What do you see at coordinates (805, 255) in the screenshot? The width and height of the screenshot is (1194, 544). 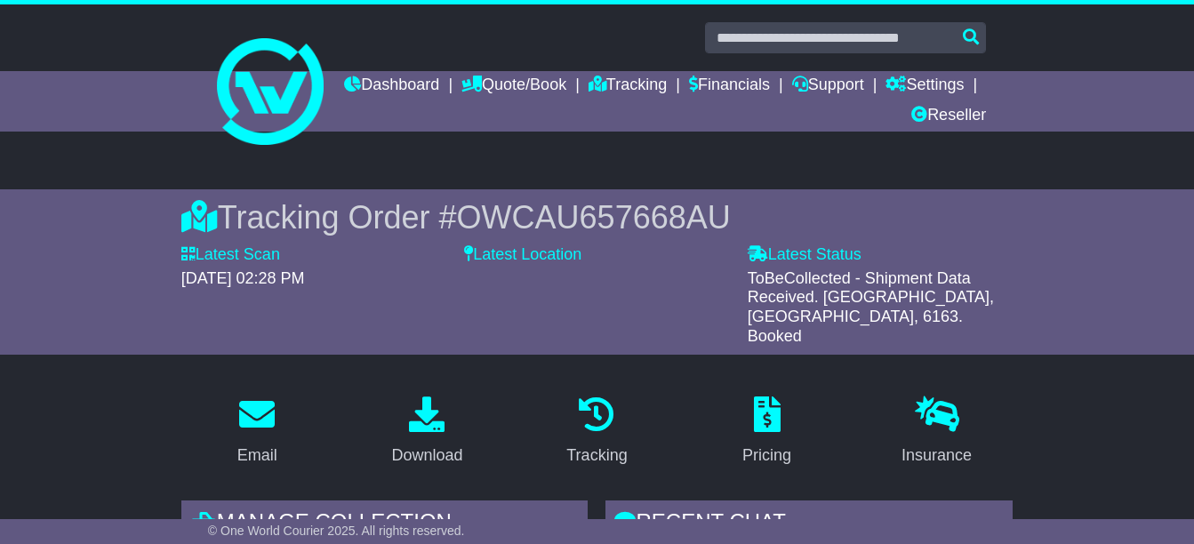 I see `label: Latest Status` at bounding box center [805, 255].